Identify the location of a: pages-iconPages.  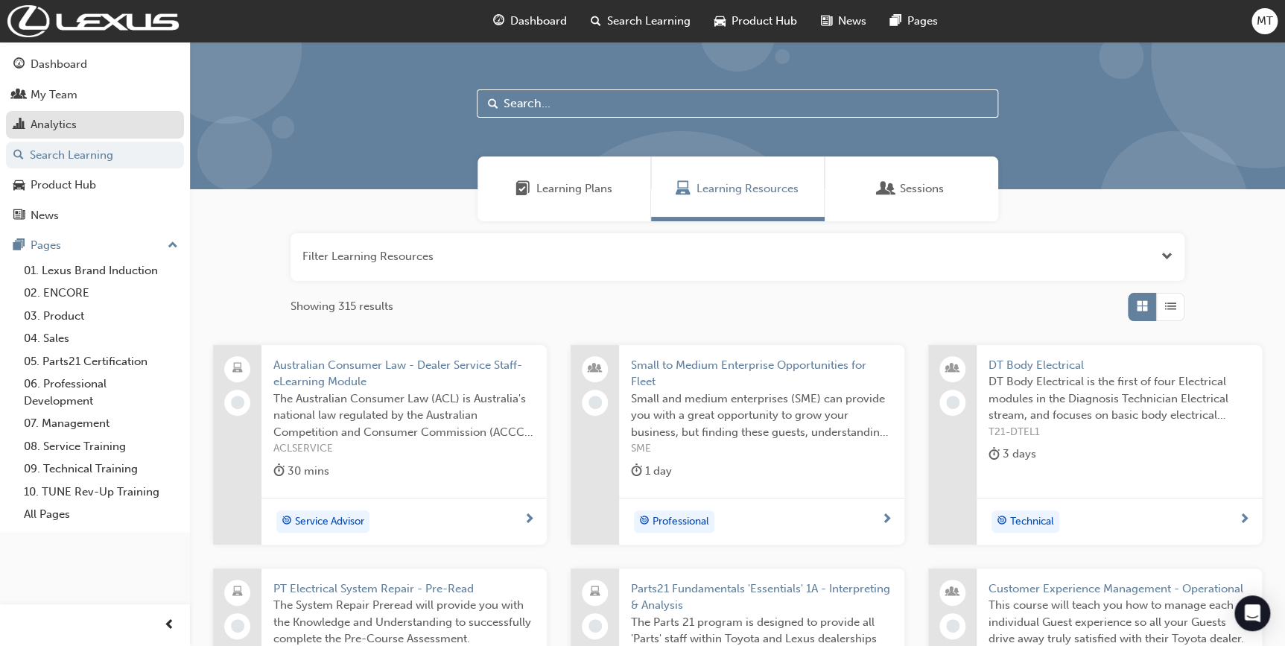
(914, 21).